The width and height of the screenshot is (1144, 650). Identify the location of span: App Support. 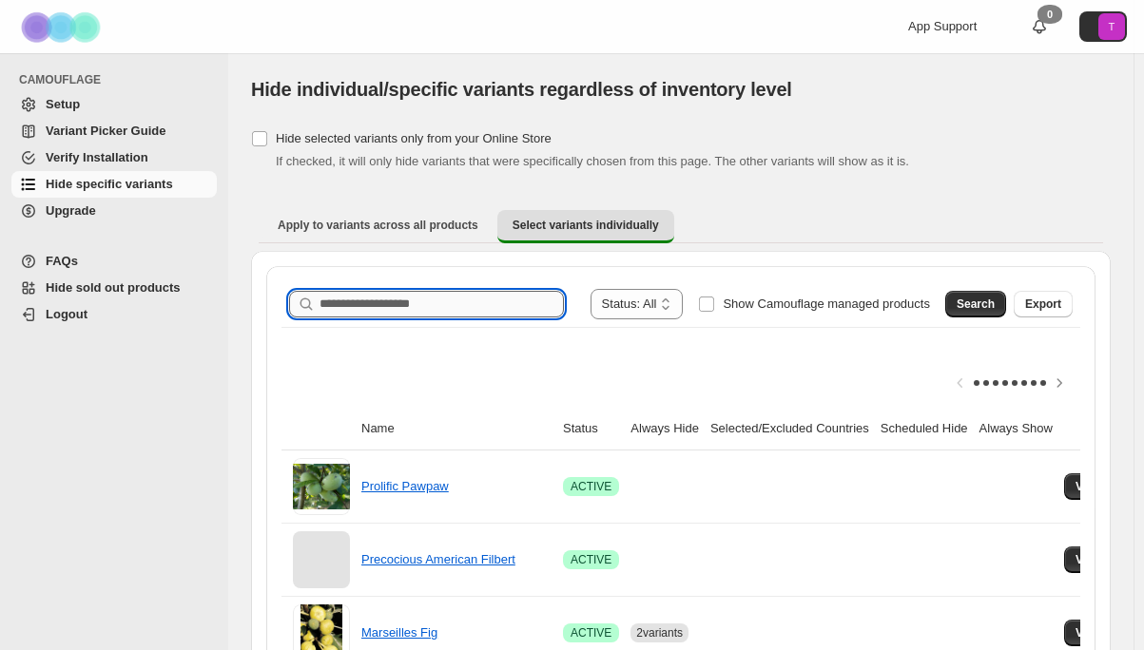
(942, 26).